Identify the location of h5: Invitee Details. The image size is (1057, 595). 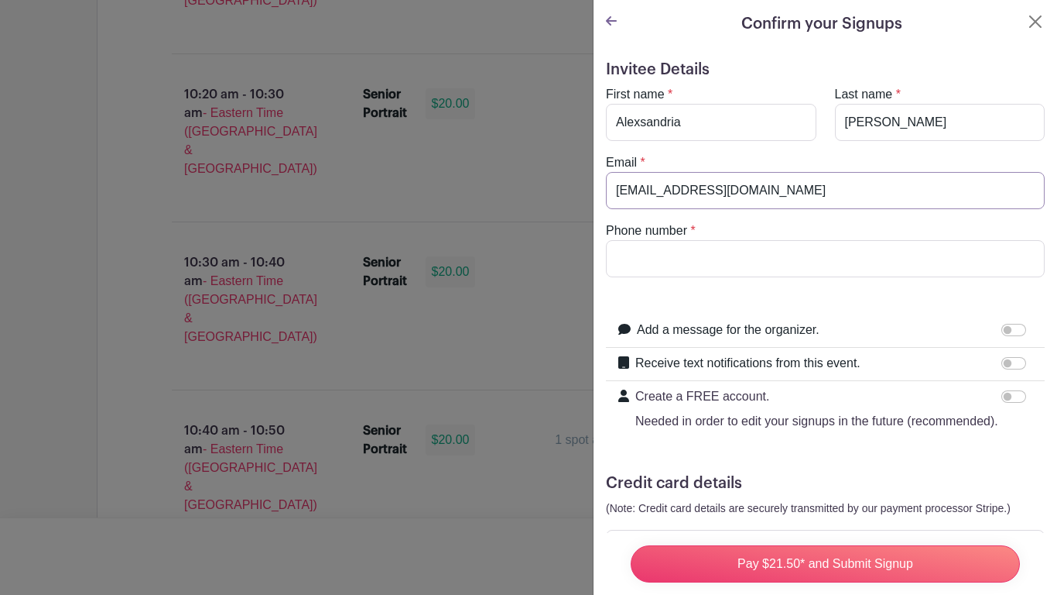
(825, 70).